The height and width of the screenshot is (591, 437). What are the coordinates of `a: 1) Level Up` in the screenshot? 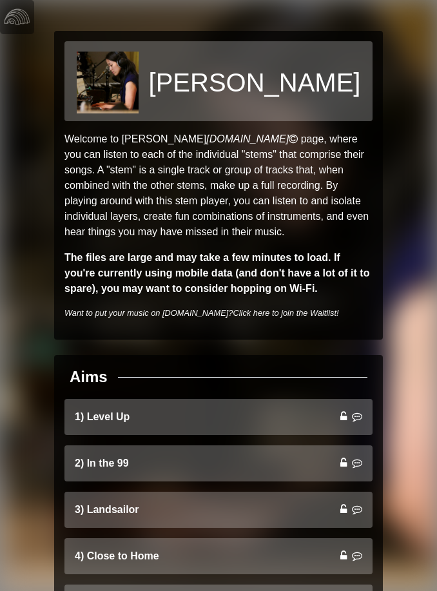 It's located at (218, 417).